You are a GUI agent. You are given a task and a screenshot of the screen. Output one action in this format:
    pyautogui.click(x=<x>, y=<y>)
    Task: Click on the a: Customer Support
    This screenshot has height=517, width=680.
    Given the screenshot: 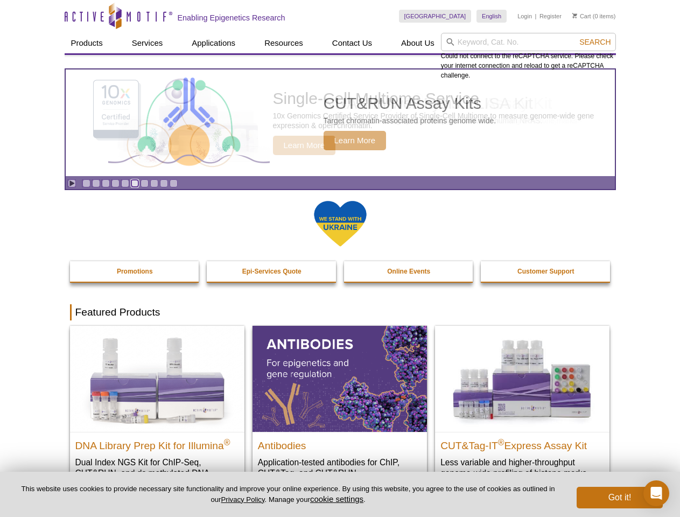 What is the action you would take?
    pyautogui.click(x=546, y=272)
    